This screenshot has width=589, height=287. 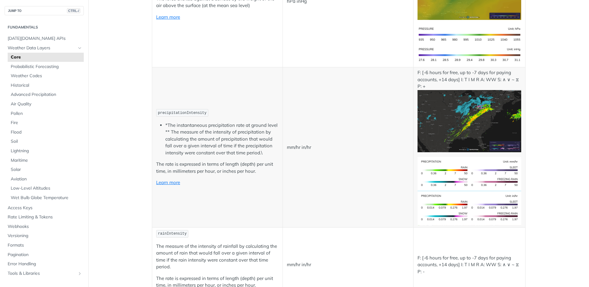 I want to click on a: Core, so click(x=46, y=57).